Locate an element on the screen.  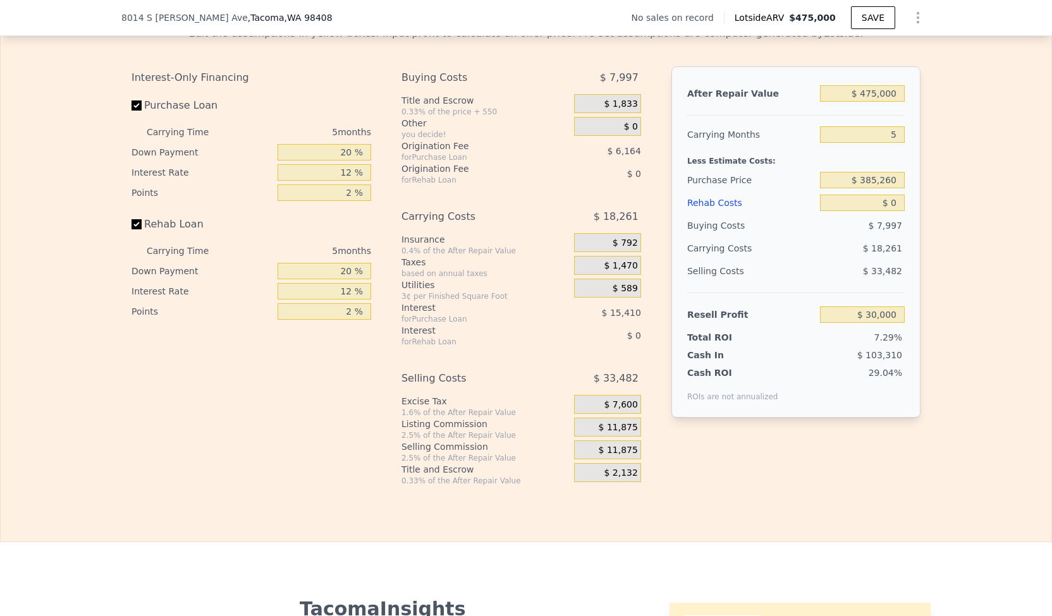
span: $475,000 is located at coordinates (812, 18).